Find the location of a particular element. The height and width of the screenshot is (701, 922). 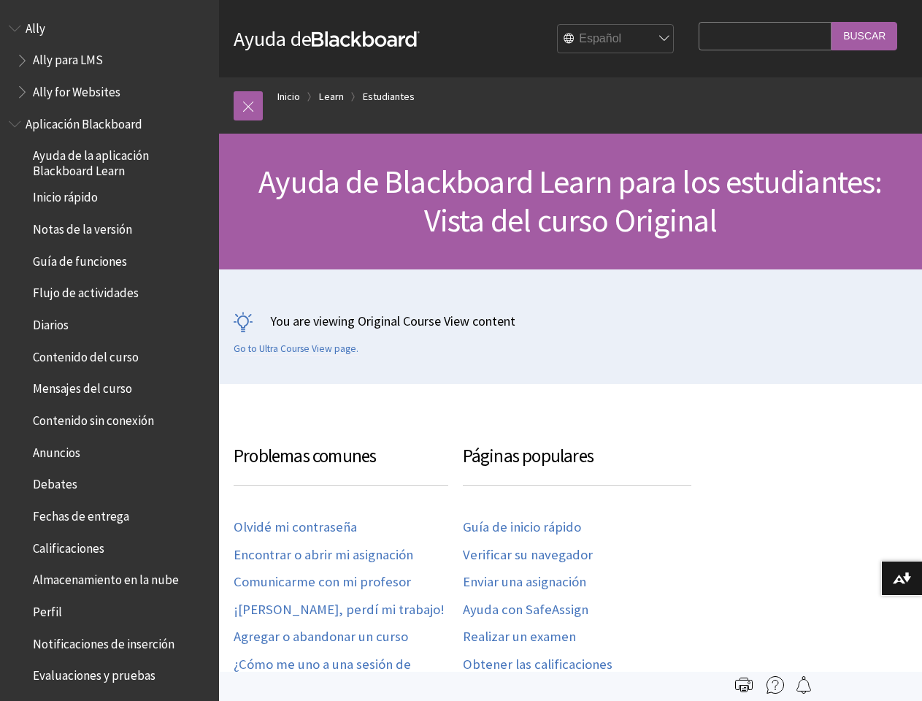

span: Debates is located at coordinates (55, 482).